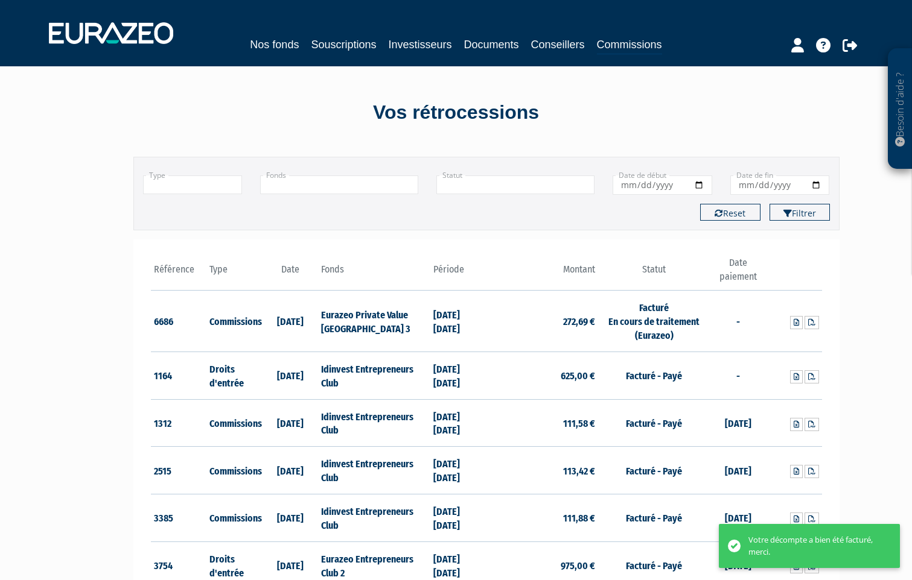  I want to click on td: 111,58 €, so click(542, 423).